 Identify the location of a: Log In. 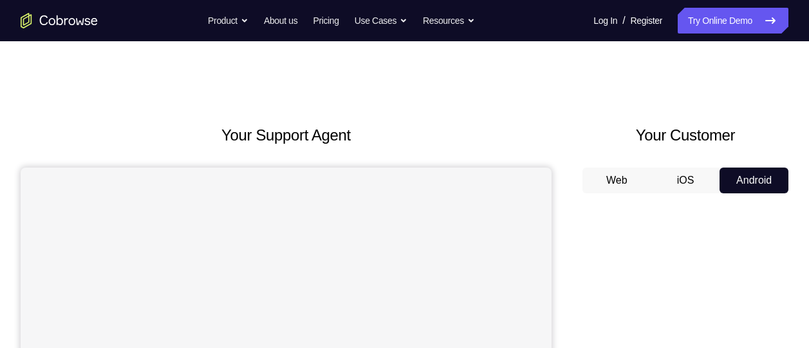
(605, 21).